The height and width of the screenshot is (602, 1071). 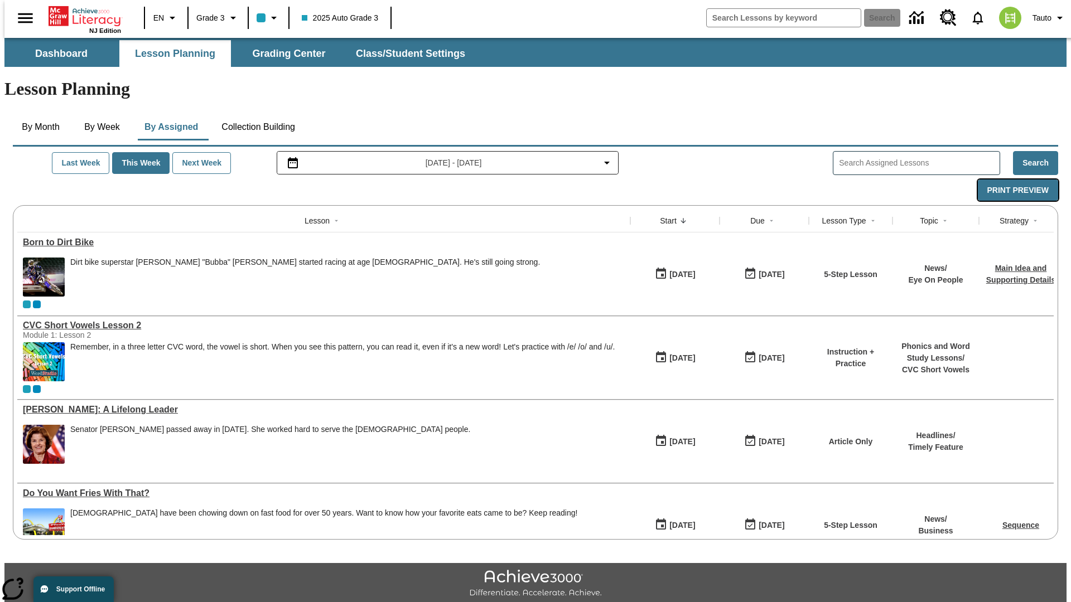 What do you see at coordinates (410, 54) in the screenshot?
I see `span: Class/Student Settings` at bounding box center [410, 54].